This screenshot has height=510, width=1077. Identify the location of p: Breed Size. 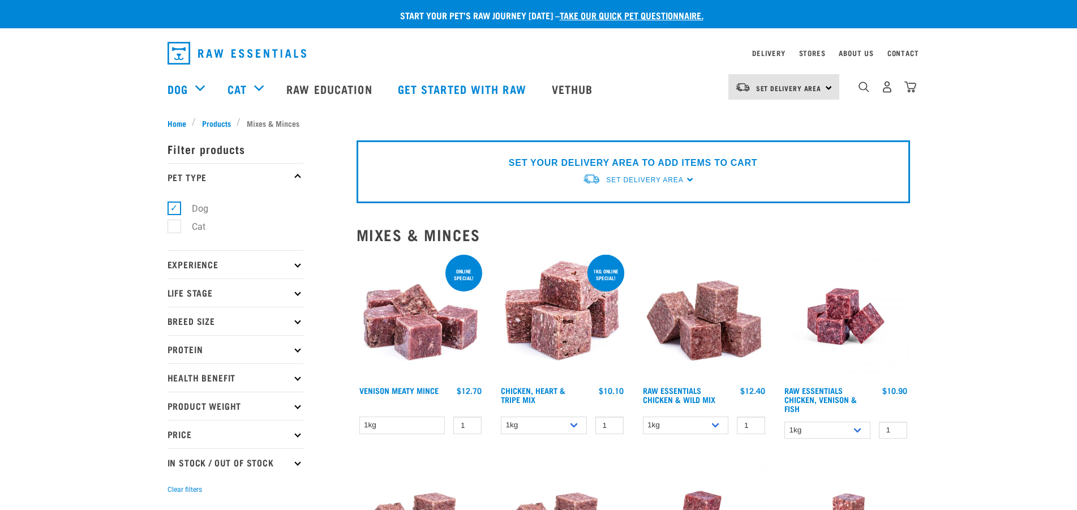
(236, 321).